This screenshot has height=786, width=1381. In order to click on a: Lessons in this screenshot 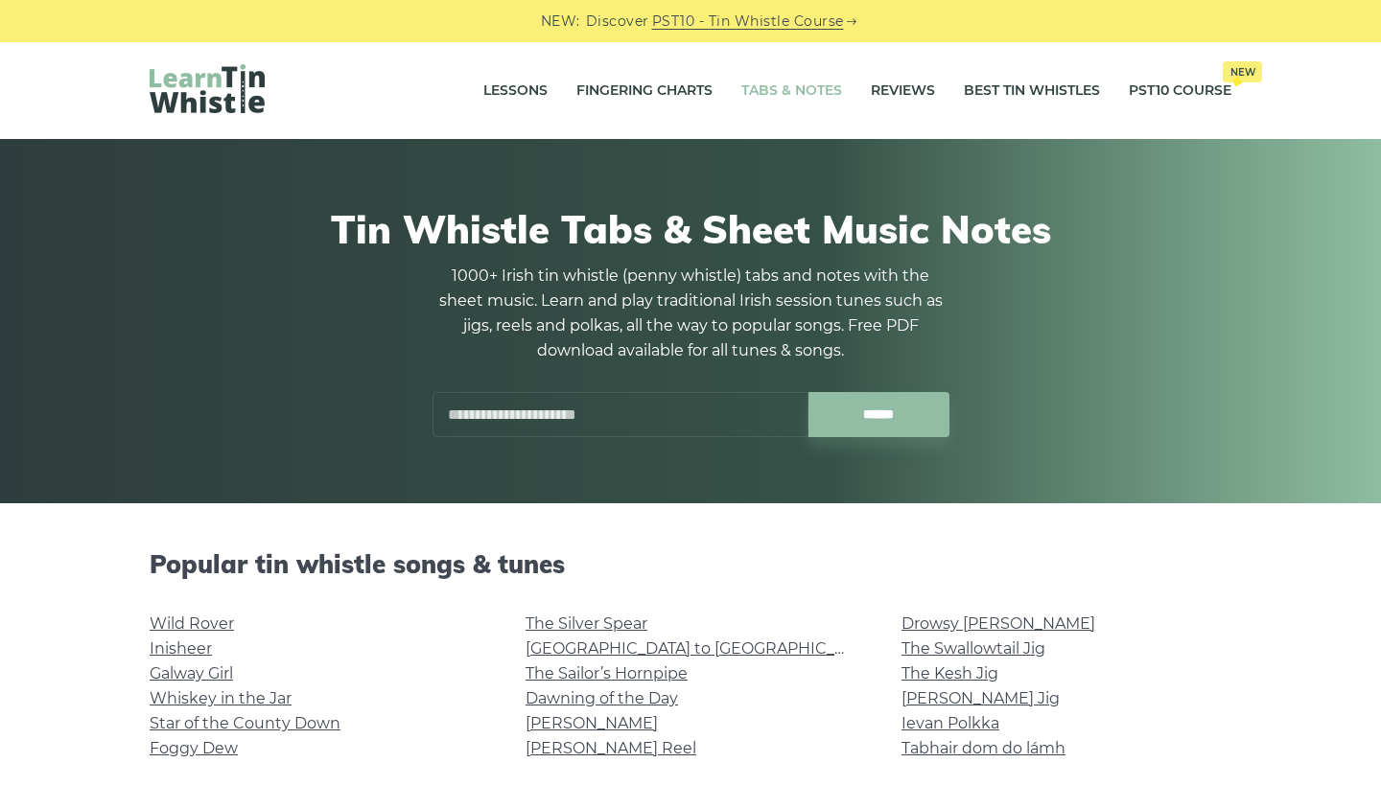, I will do `click(515, 91)`.